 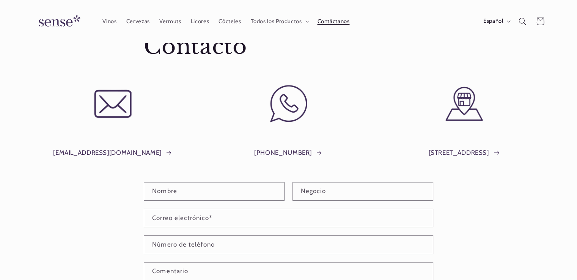 I want to click on span: Vermuts, so click(x=170, y=21).